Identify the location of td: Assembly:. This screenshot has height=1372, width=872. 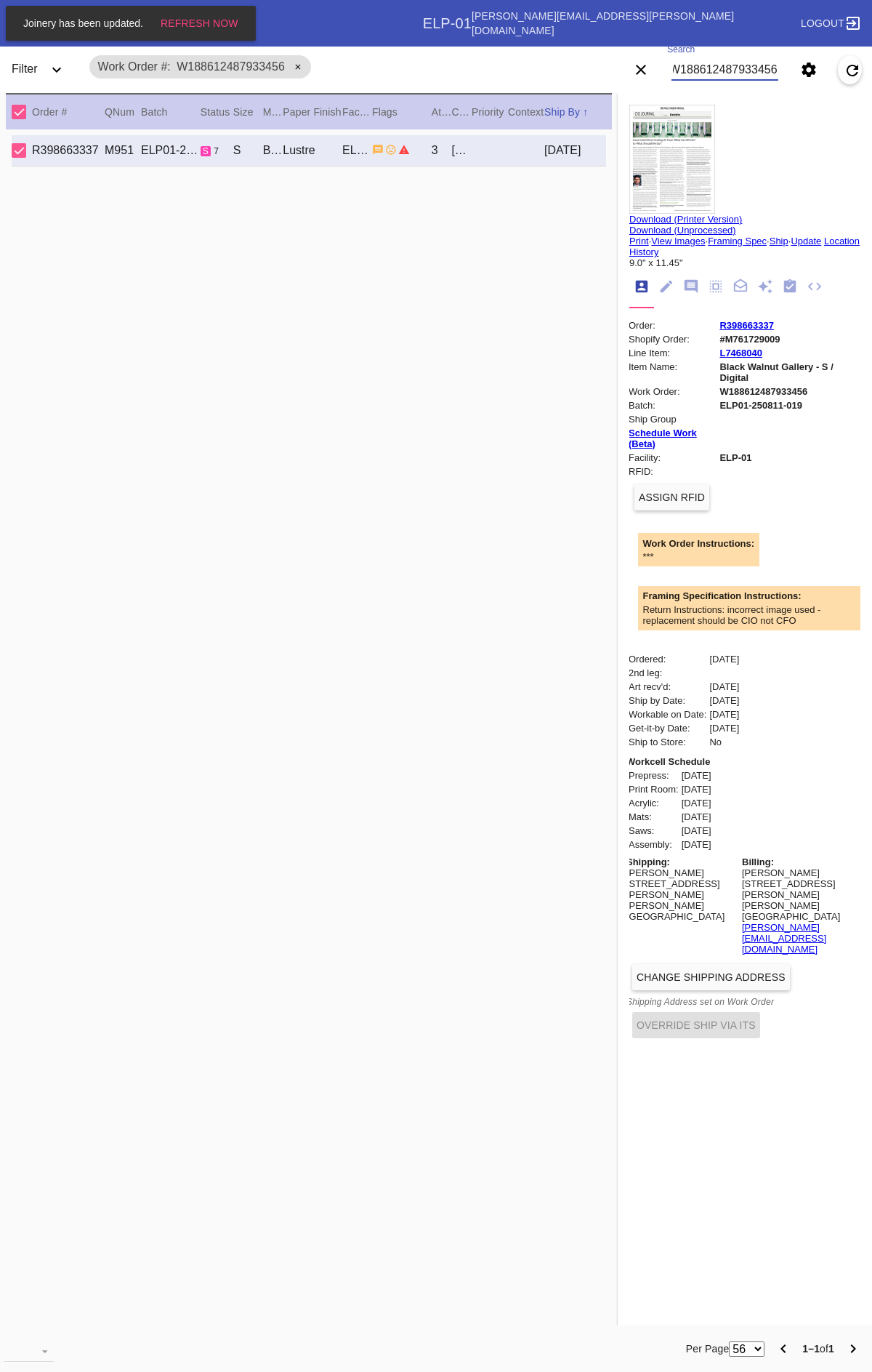
(653, 844).